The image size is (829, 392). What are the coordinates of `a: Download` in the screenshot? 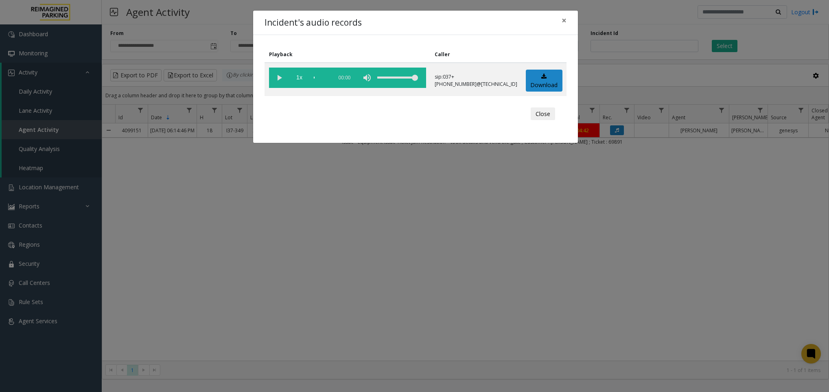 It's located at (544, 81).